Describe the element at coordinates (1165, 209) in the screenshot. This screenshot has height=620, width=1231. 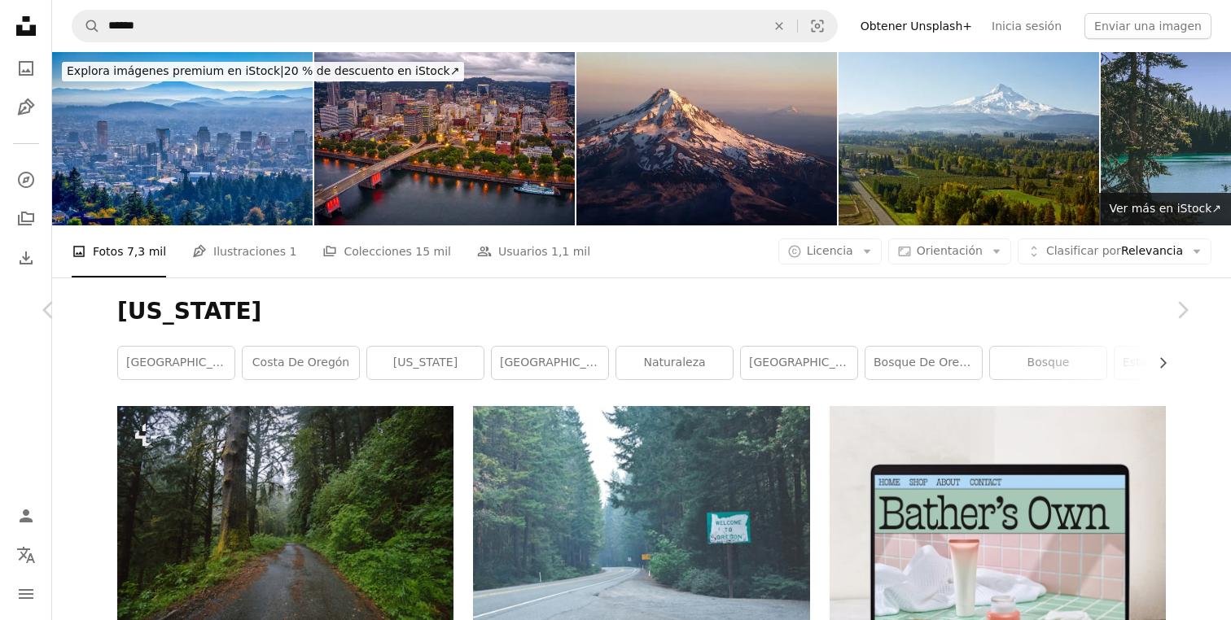
I see `a: Ver más en iStock↗` at that location.